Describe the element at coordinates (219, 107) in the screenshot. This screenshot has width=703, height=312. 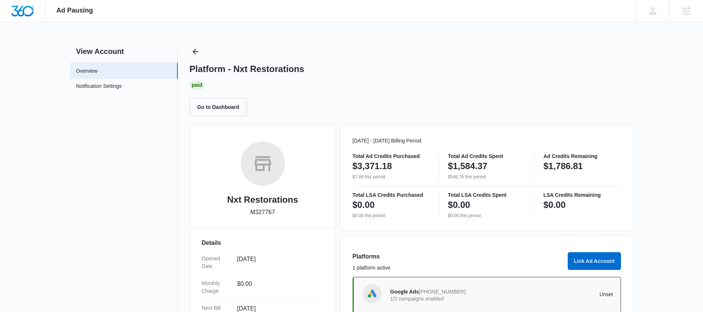
I see `button: Go to Dashboard` at that location.